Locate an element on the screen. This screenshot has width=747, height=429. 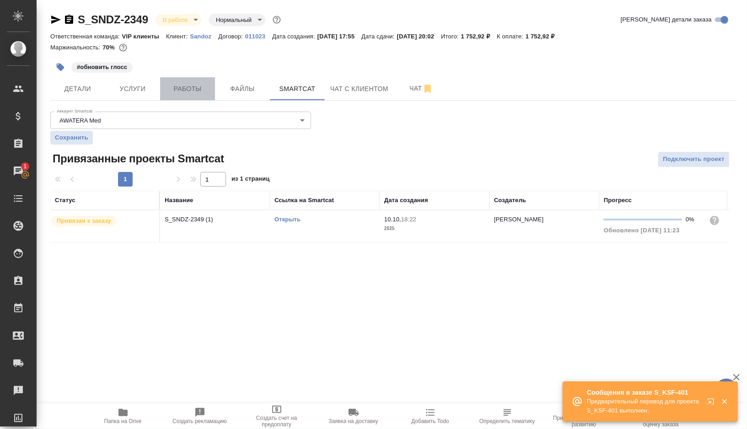
p: VIP клиенты is located at coordinates (144, 36).